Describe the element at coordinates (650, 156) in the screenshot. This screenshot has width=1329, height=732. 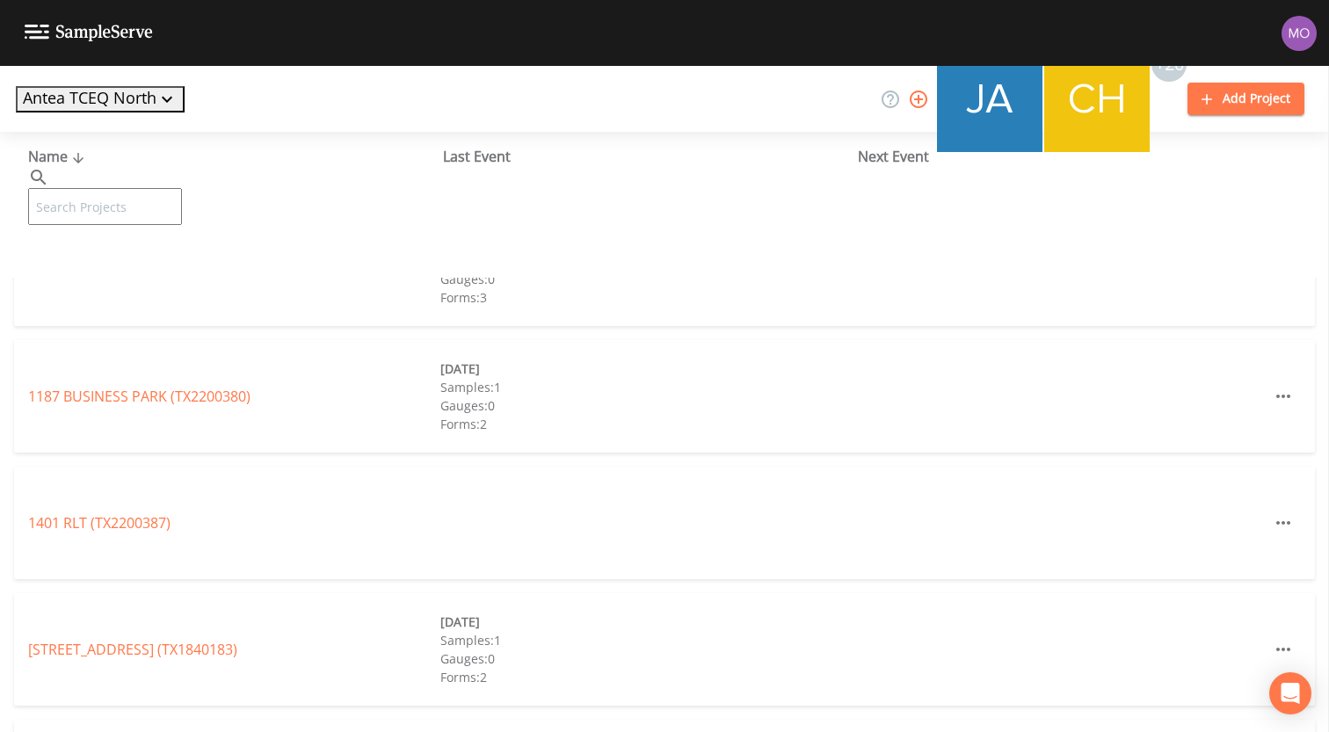
I see `div: Last Event` at that location.